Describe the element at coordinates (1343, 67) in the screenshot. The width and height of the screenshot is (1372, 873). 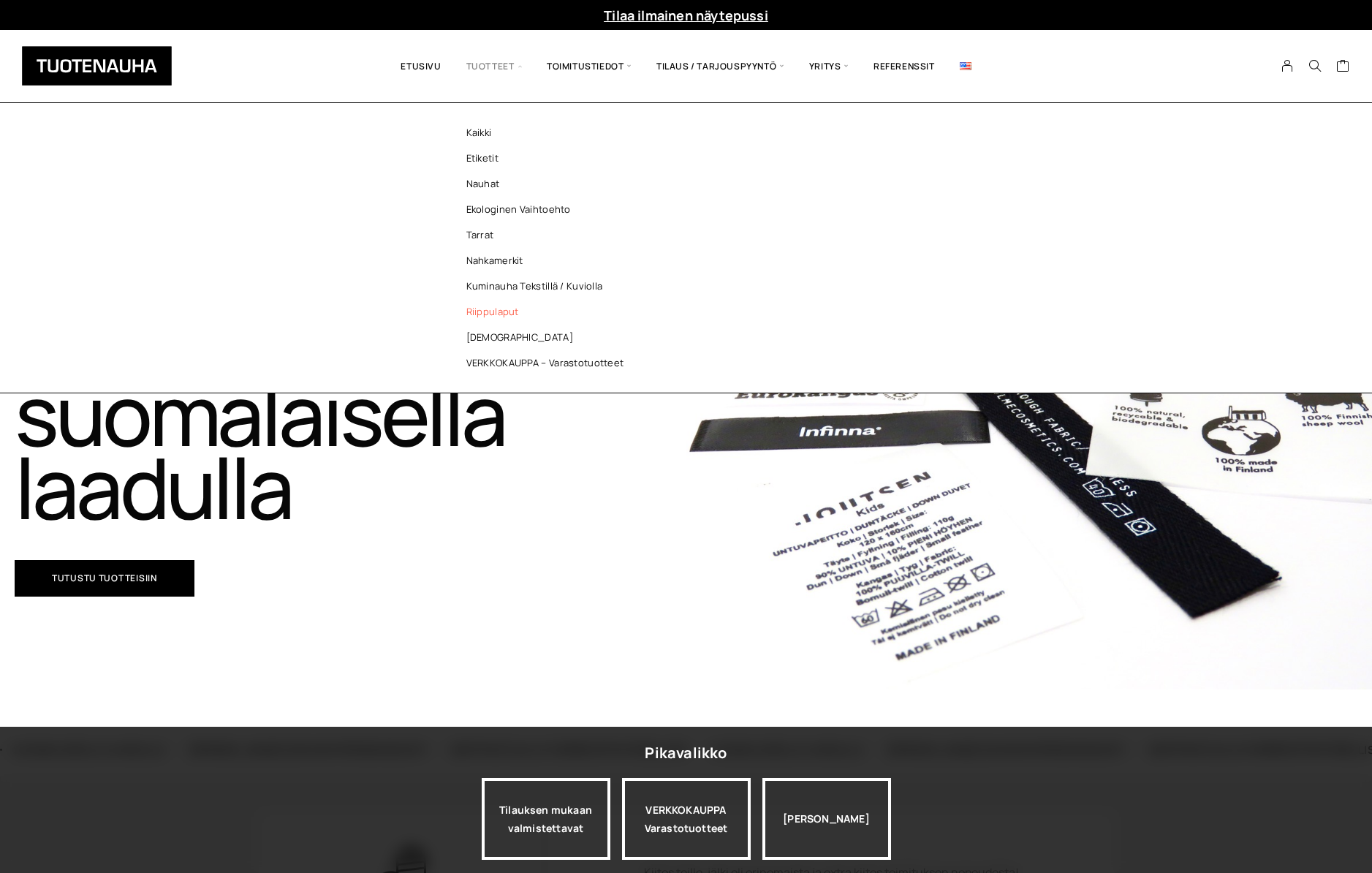
I see `a: Cart` at that location.